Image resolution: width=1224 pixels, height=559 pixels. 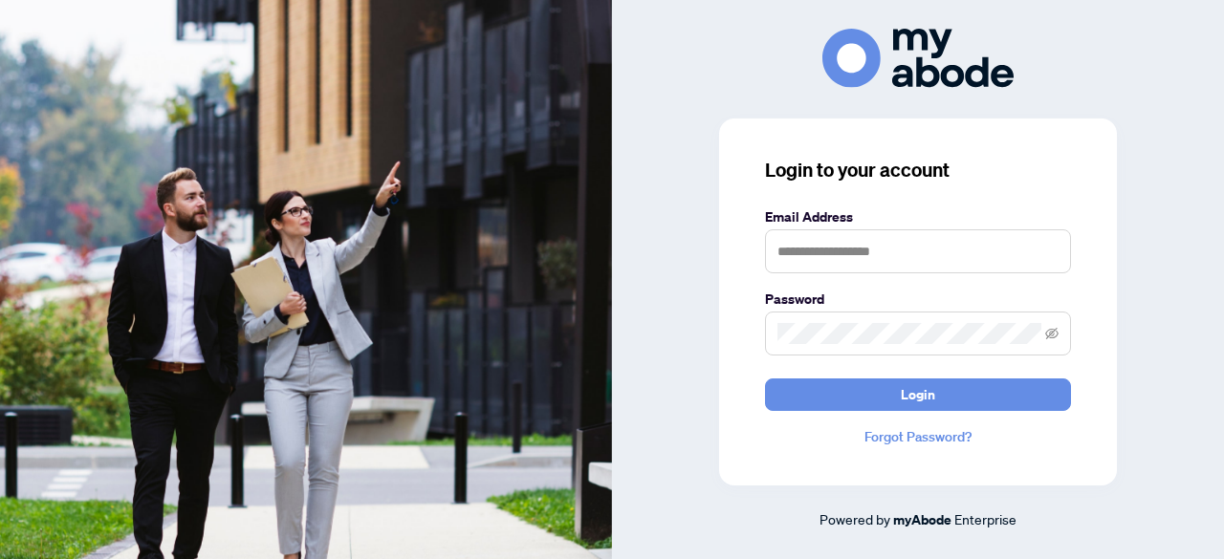 I want to click on button: Login, so click(x=918, y=395).